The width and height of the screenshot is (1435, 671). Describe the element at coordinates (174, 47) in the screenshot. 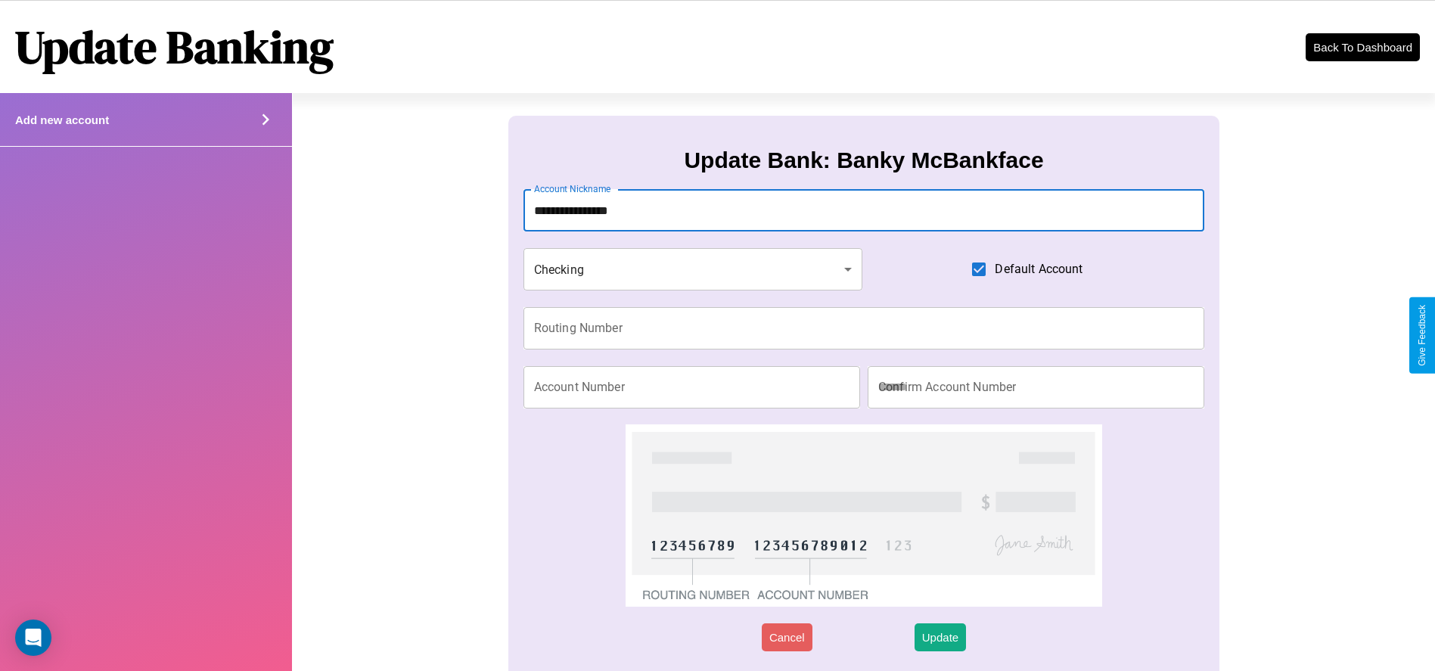

I see `h1: Update Banking` at that location.